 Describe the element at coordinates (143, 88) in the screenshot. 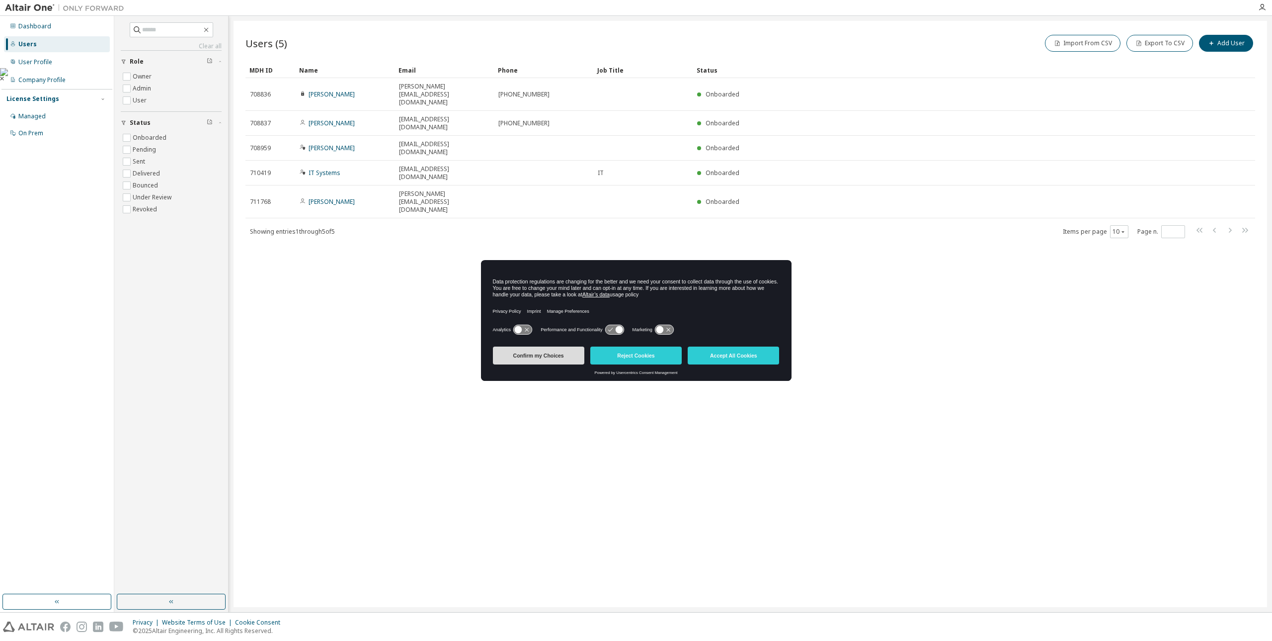

I see `label: Admin` at that location.